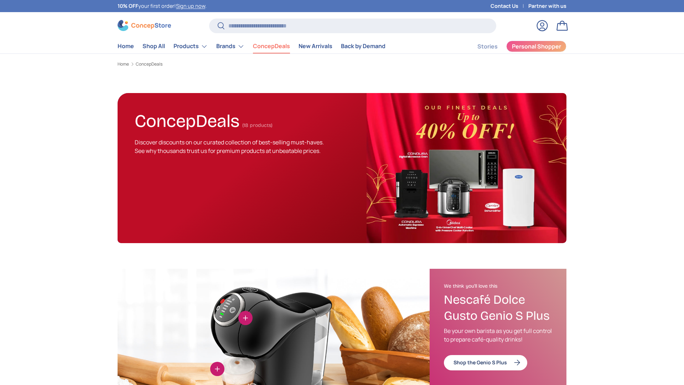 The image size is (684, 385). What do you see at coordinates (162, 6) in the screenshot?
I see `p: your first order! .` at bounding box center [162, 6].